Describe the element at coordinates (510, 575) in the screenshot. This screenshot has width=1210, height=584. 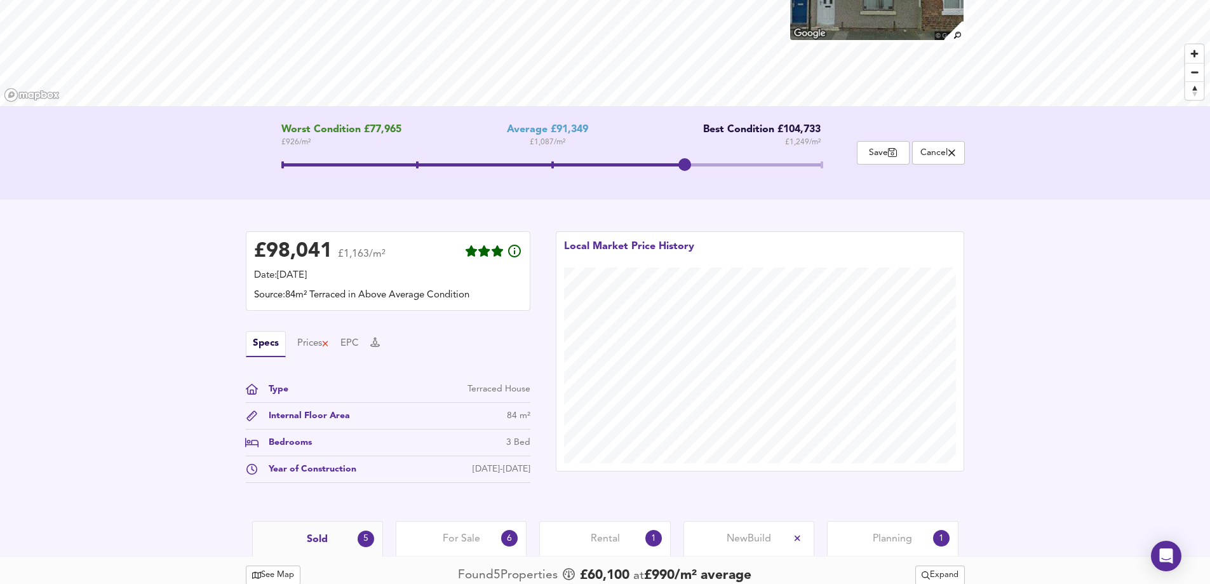
I see `div: Found 5 Propert ies` at that location.